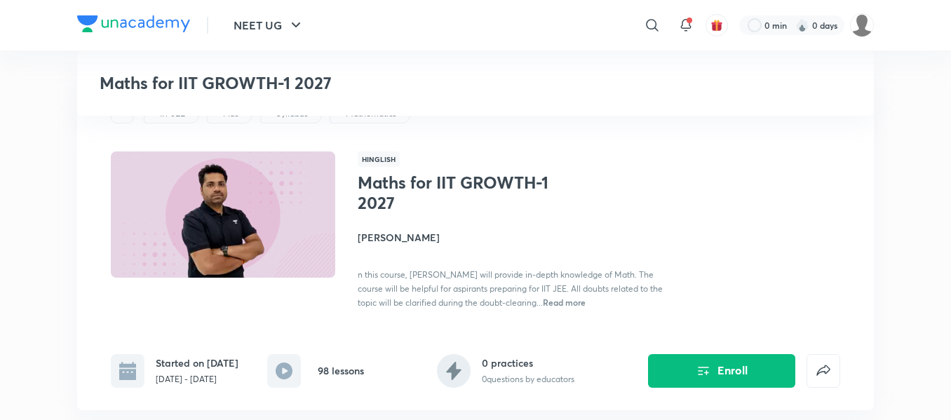  What do you see at coordinates (472, 193) in the screenshot?
I see `h1: Maths for IIT GROWTH-1 2027` at bounding box center [472, 193].